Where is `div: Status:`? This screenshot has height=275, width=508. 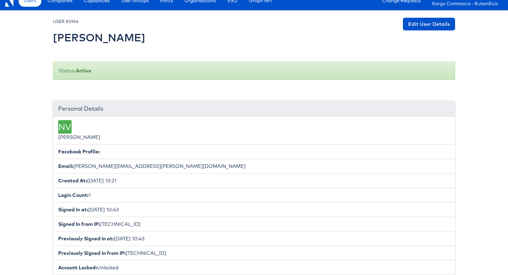
div: Status: is located at coordinates (254, 71).